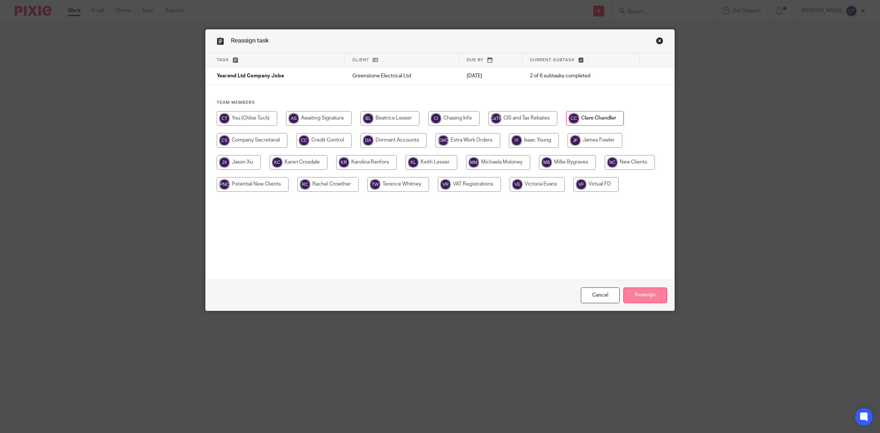 Image resolution: width=880 pixels, height=433 pixels. Describe the element at coordinates (250, 41) in the screenshot. I see `span: Reassign task` at that location.